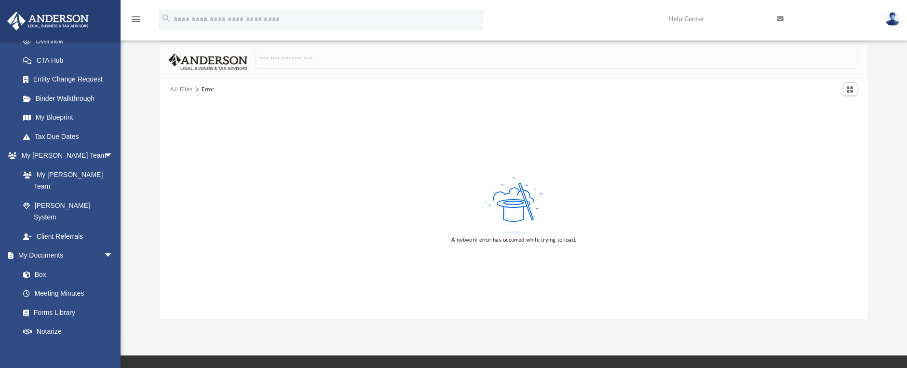 The height and width of the screenshot is (368, 907). Describe the element at coordinates (136, 22) in the screenshot. I see `a: menu` at that location.